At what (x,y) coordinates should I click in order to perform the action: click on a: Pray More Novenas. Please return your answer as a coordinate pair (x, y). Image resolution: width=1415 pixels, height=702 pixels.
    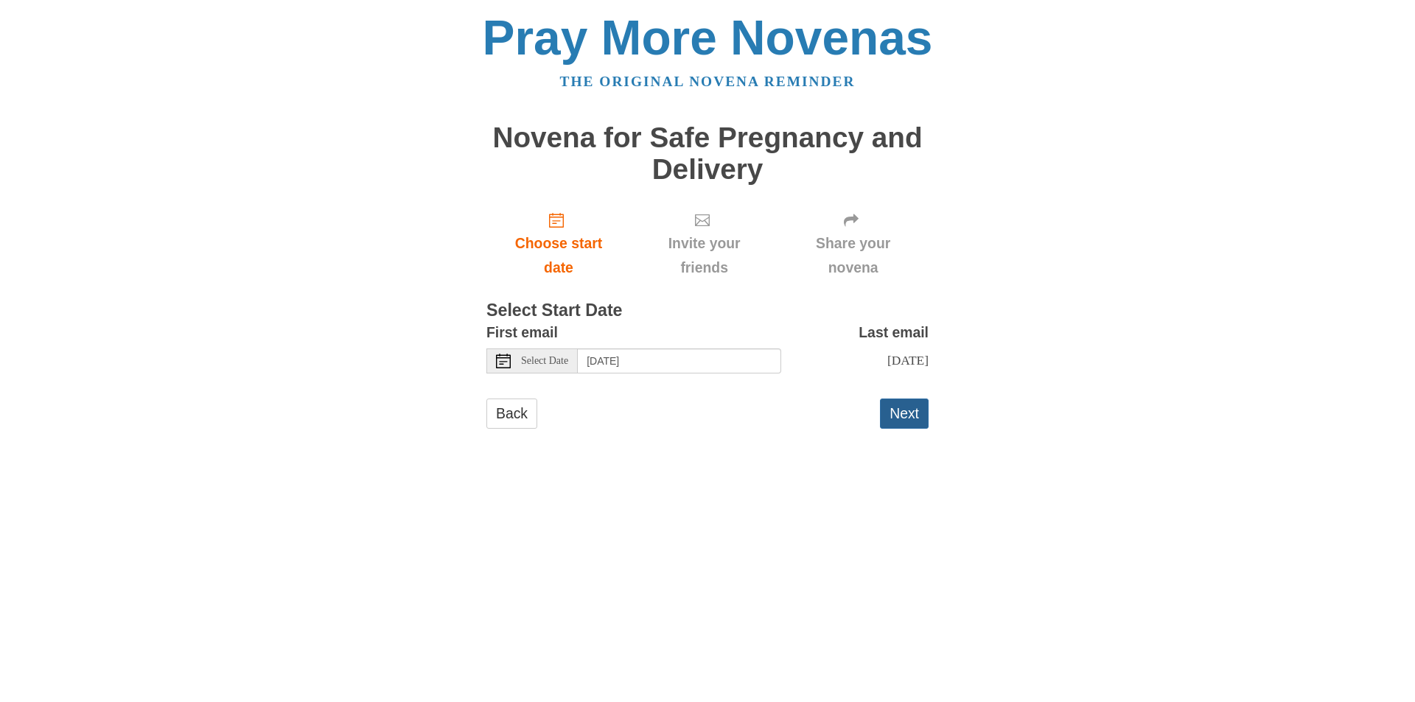
    Looking at the image, I should click on (707, 38).